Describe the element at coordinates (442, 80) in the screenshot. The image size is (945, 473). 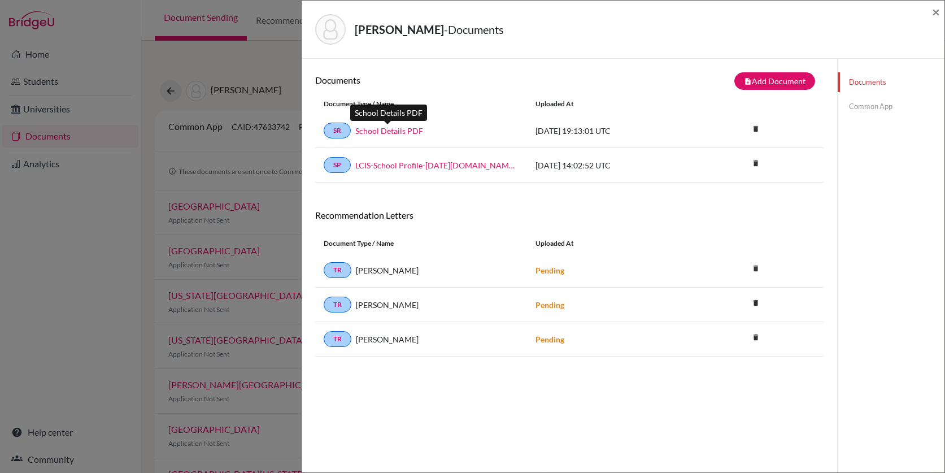
I see `h6: Documents` at that location.